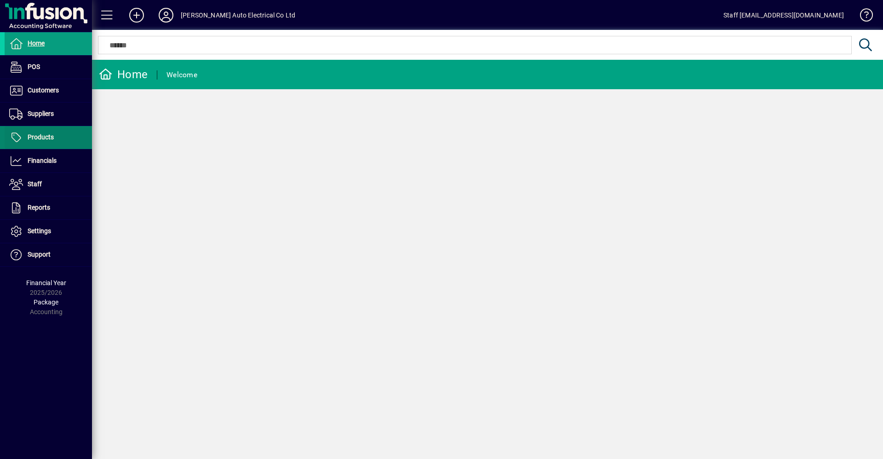  Describe the element at coordinates (48, 231) in the screenshot. I see `a: Settings` at that location.